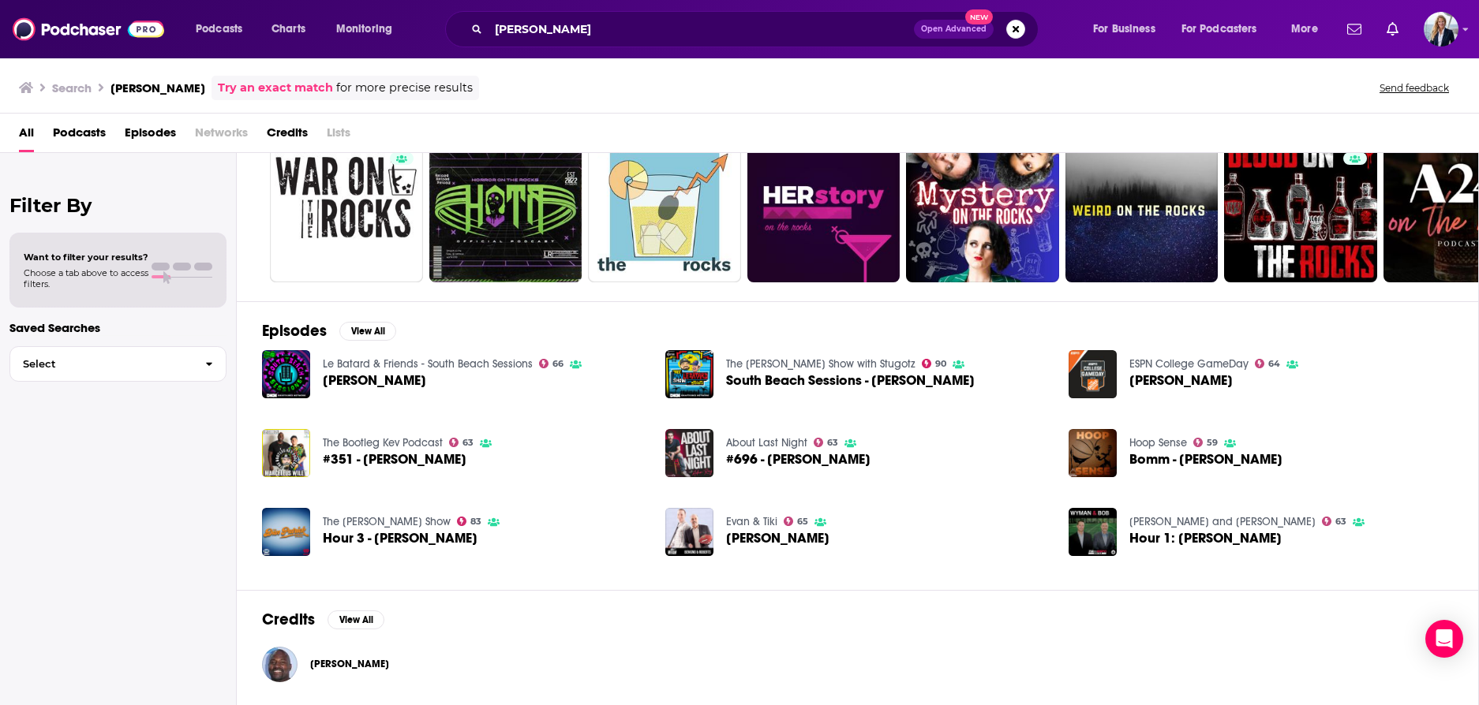 Image resolution: width=1479 pixels, height=705 pixels. I want to click on a: Credits, so click(287, 136).